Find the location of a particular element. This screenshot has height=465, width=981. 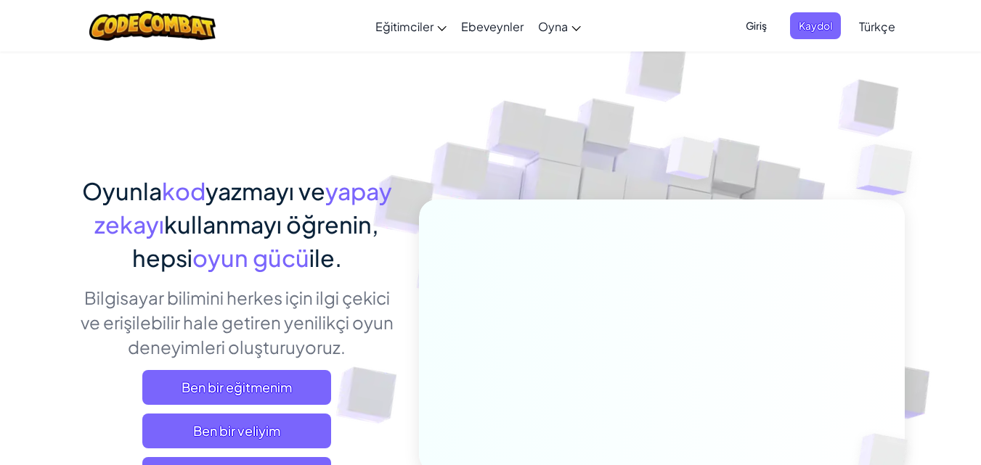

button: Giriş is located at coordinates (756, 25).